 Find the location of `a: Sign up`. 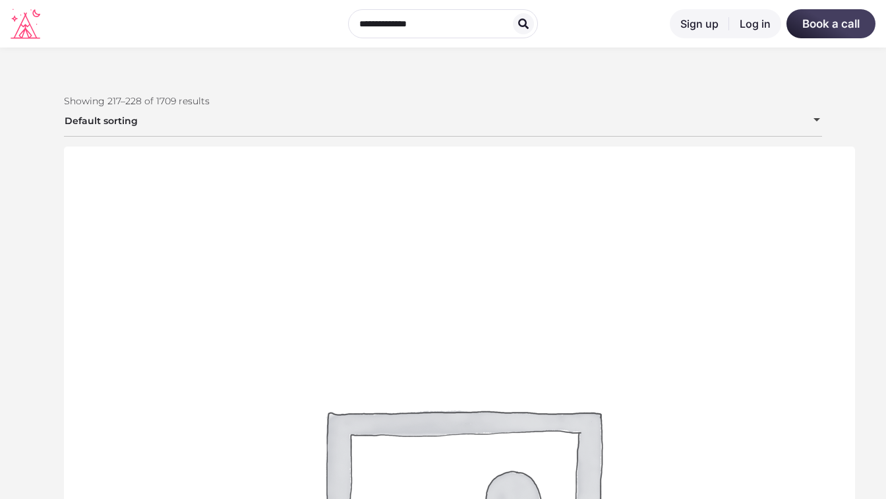

a: Sign up is located at coordinates (700, 24).